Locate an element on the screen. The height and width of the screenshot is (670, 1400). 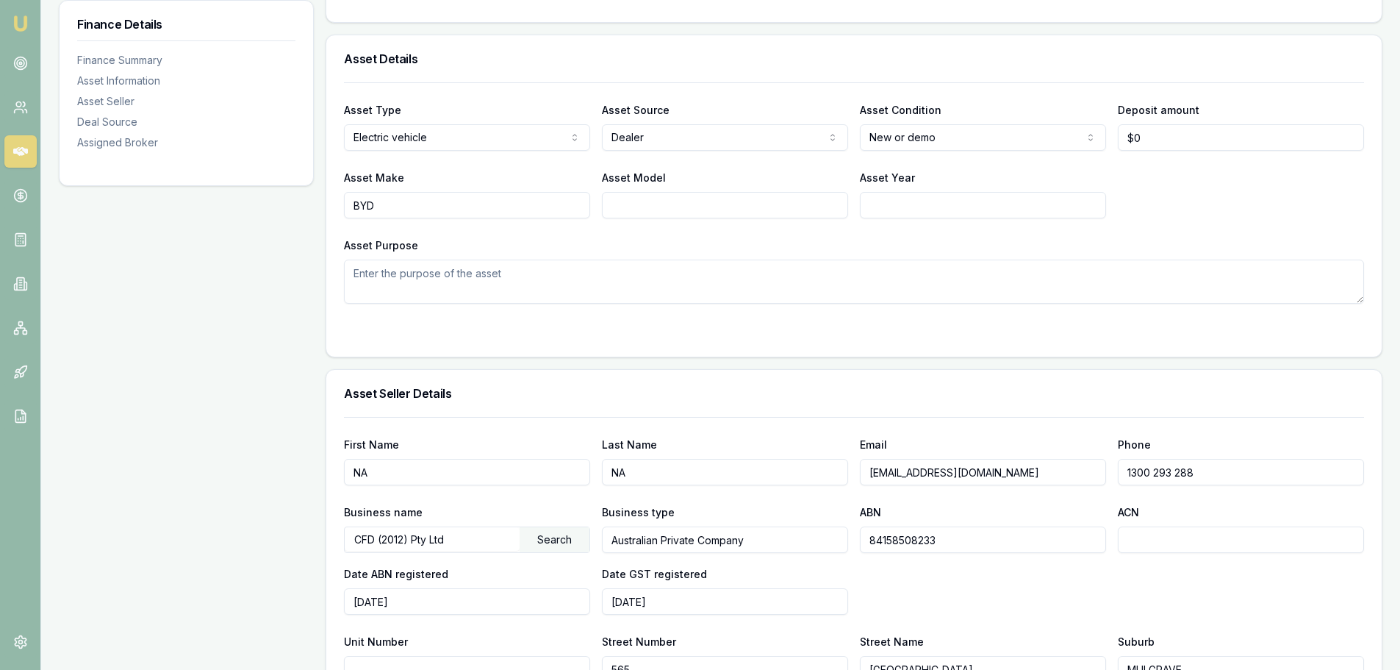
div: Asset Seller is located at coordinates (186, 101).